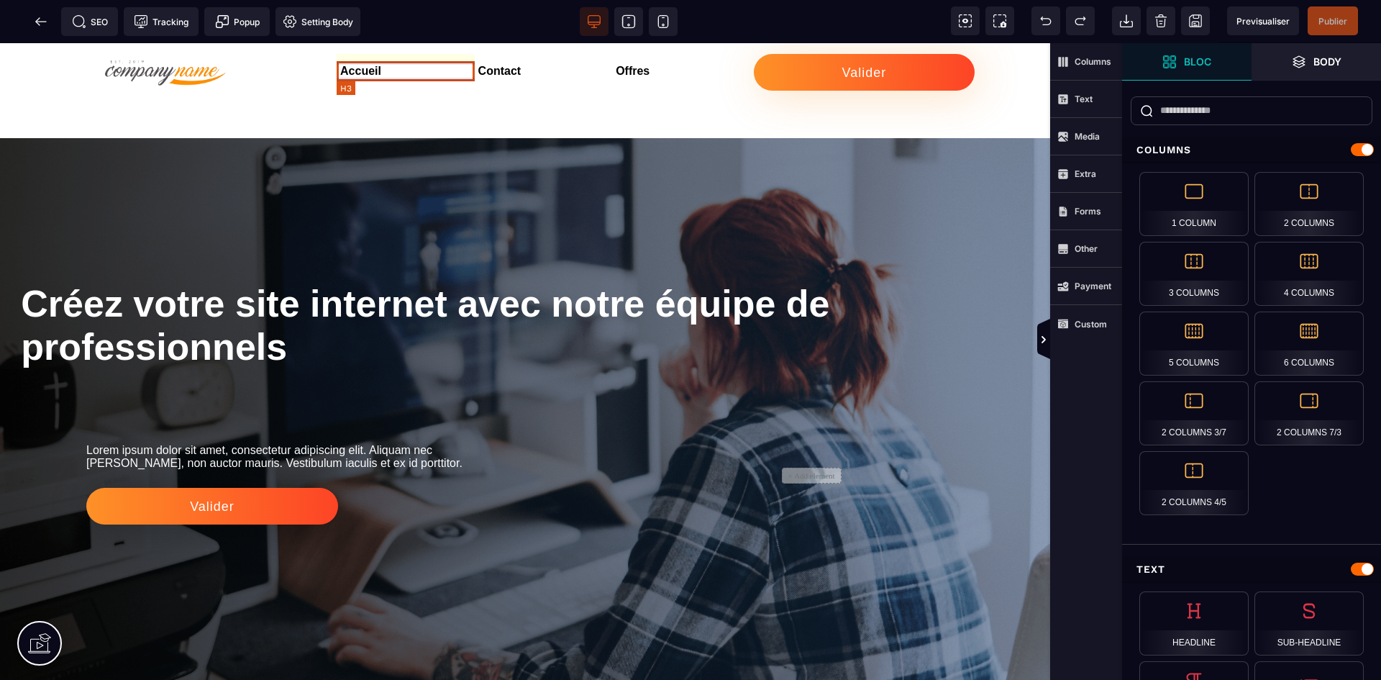 This screenshot has width=1381, height=680. I want to click on div: Sub-Headline, so click(1309, 623).